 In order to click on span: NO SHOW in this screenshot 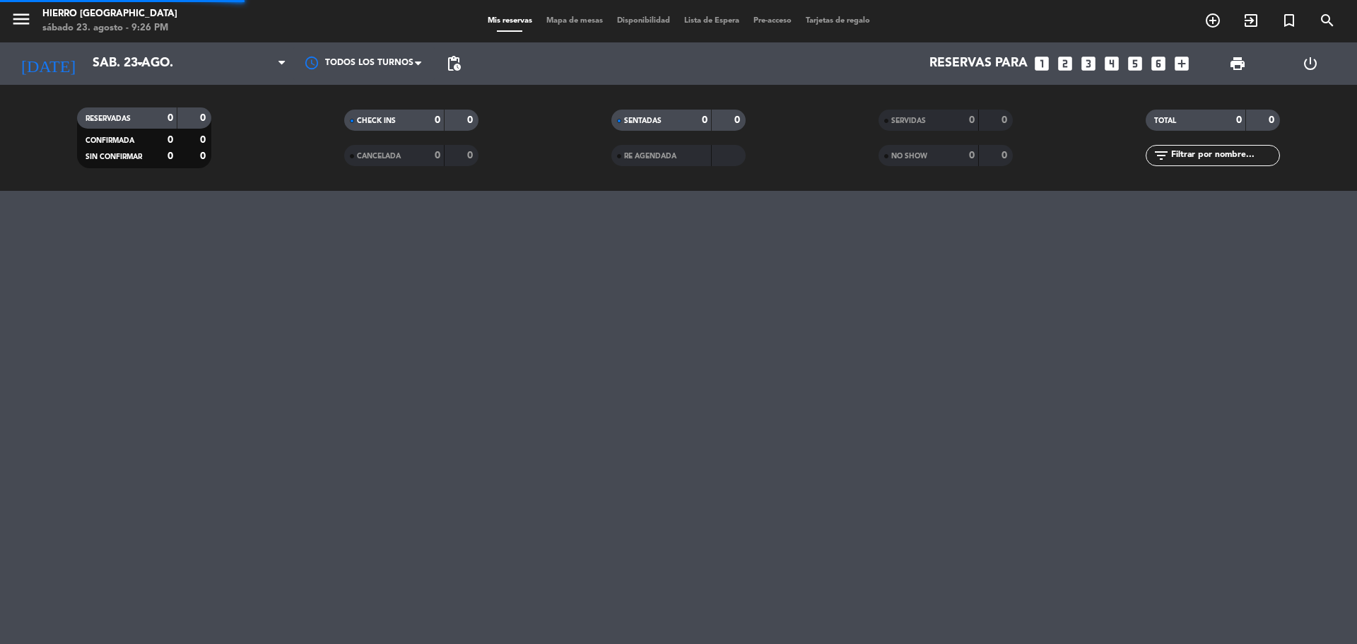, I will do `click(909, 156)`.